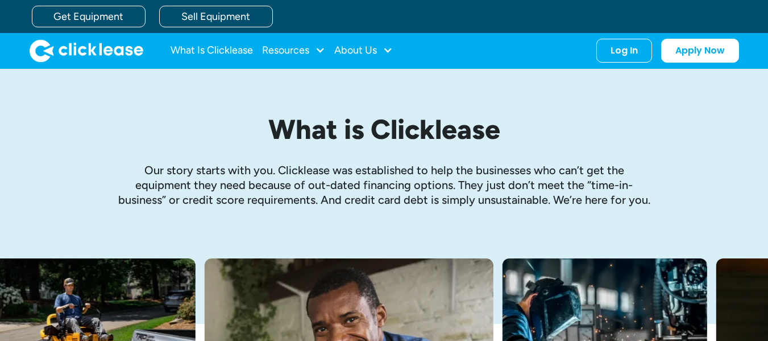 This screenshot has height=341, width=768. Describe the element at coordinates (363, 51) in the screenshot. I see `div: About Us` at that location.